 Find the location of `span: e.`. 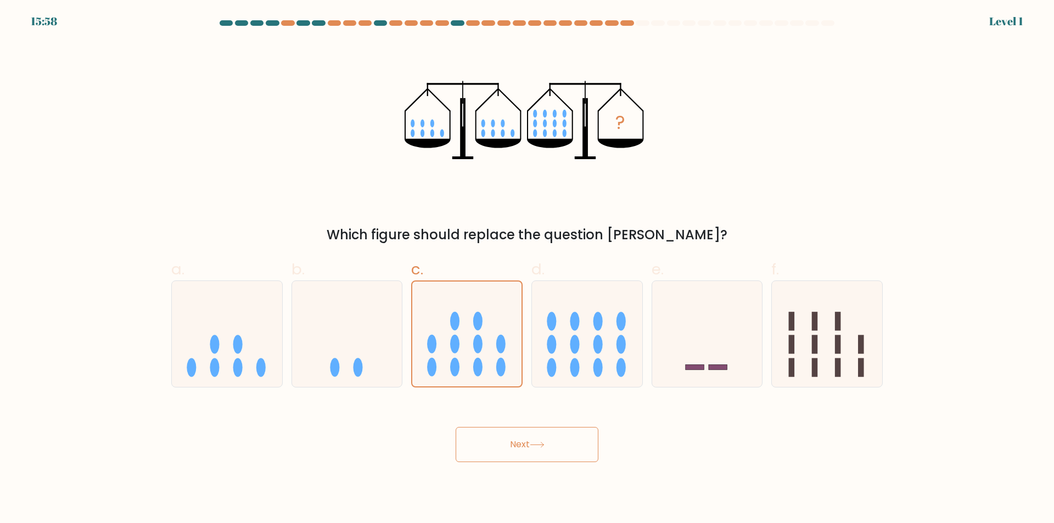

span: e. is located at coordinates (658, 269).